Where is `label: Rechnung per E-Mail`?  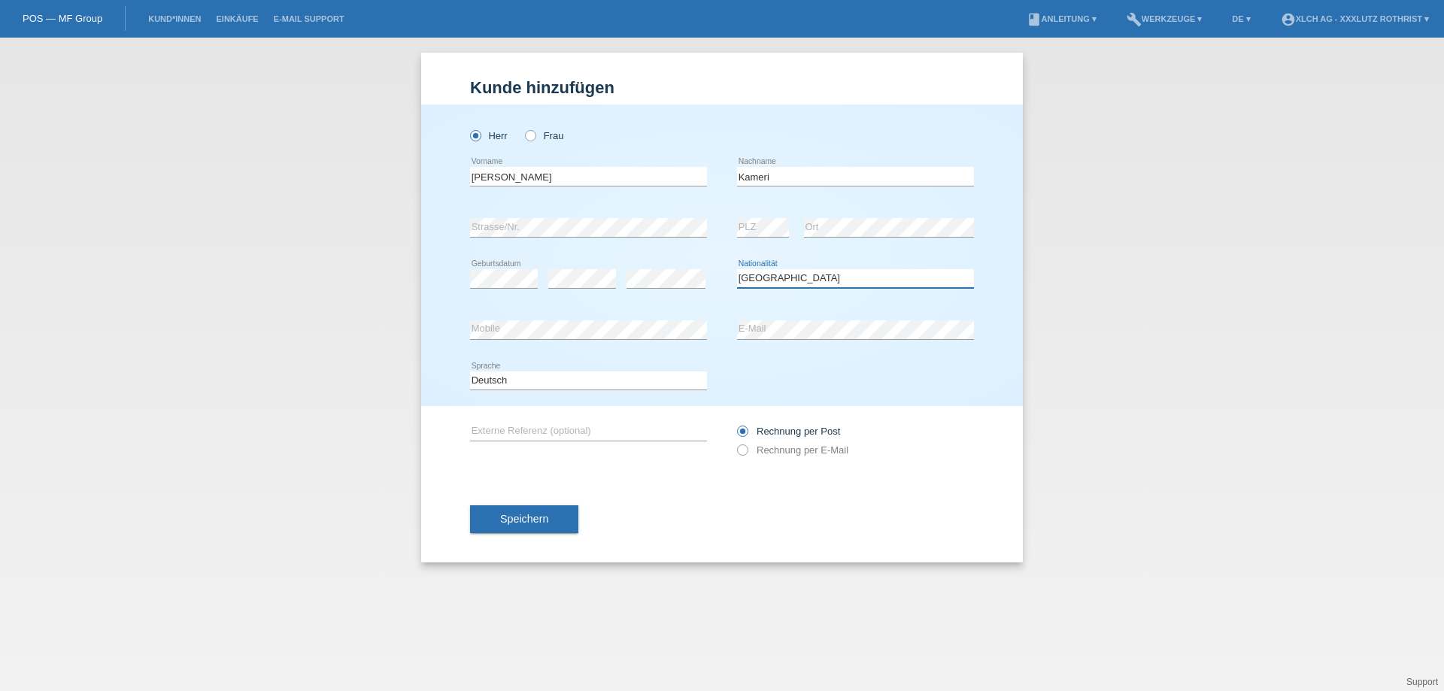
label: Rechnung per E-Mail is located at coordinates (793, 450).